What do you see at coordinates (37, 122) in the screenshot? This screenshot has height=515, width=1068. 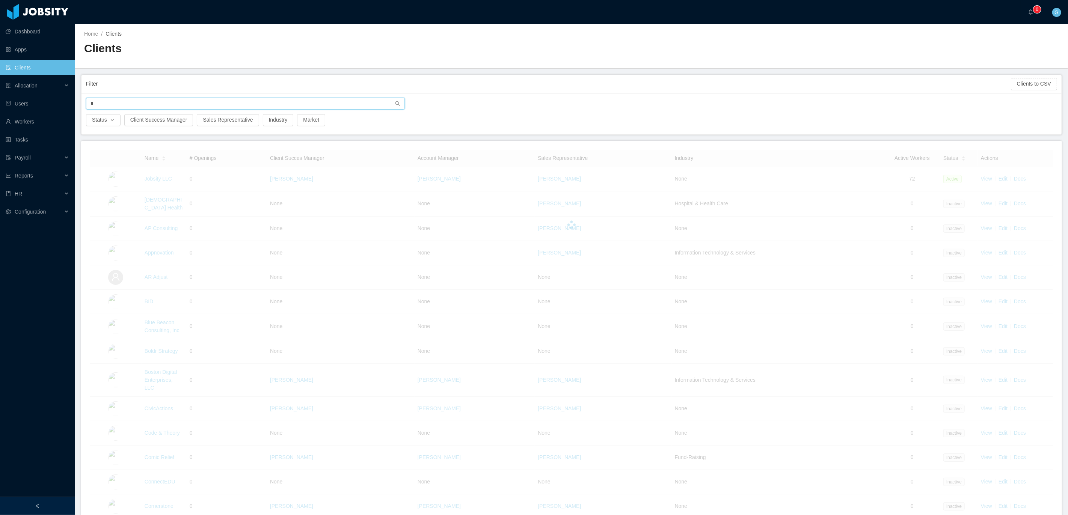 I see `a: icon: userWorkers` at bounding box center [37, 122].